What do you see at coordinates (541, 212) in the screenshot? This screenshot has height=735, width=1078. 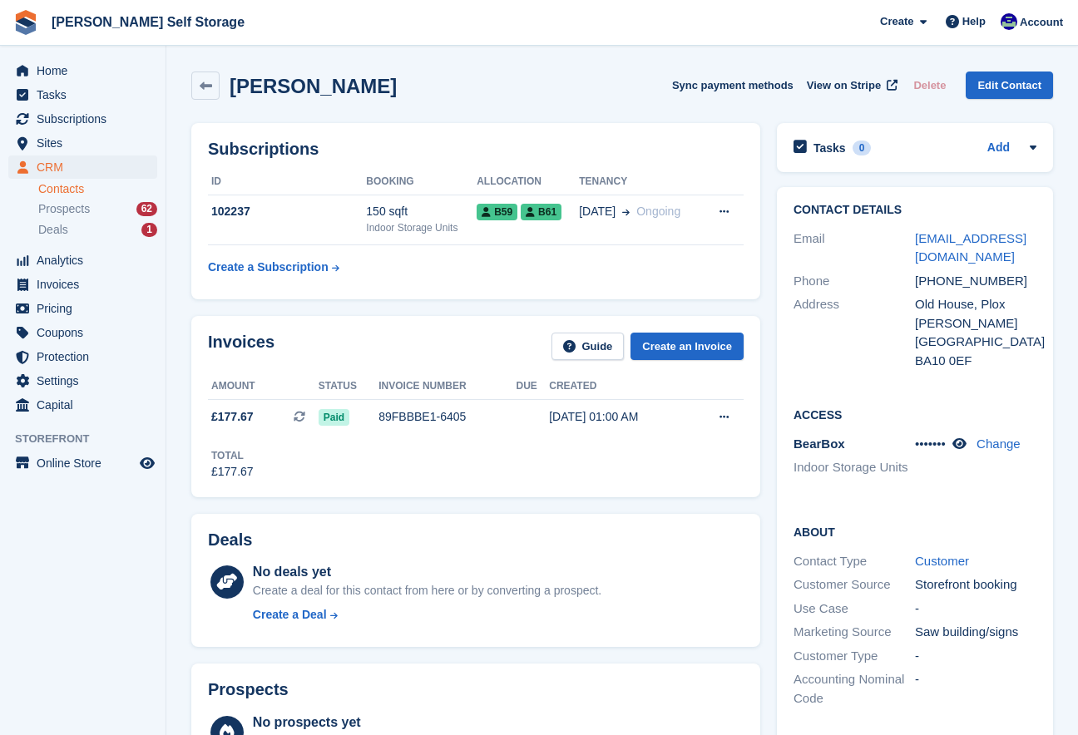 I see `span: B61` at bounding box center [541, 212].